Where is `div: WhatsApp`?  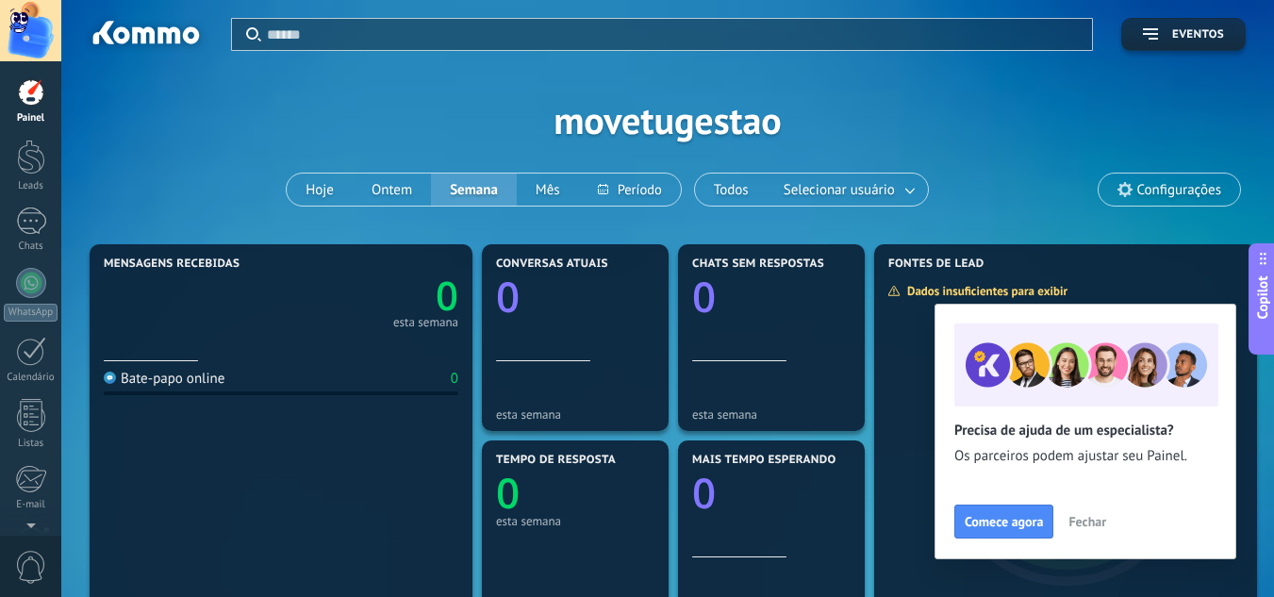 div: WhatsApp is located at coordinates (30, 312).